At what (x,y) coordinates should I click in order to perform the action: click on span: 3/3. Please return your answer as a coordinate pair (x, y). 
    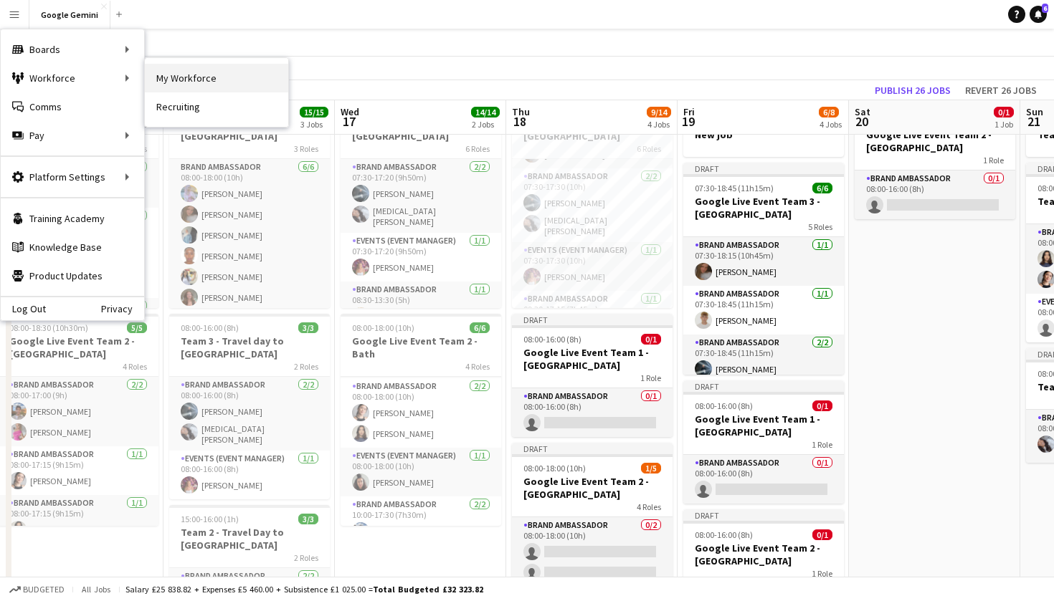
    Looking at the image, I should click on (308, 519).